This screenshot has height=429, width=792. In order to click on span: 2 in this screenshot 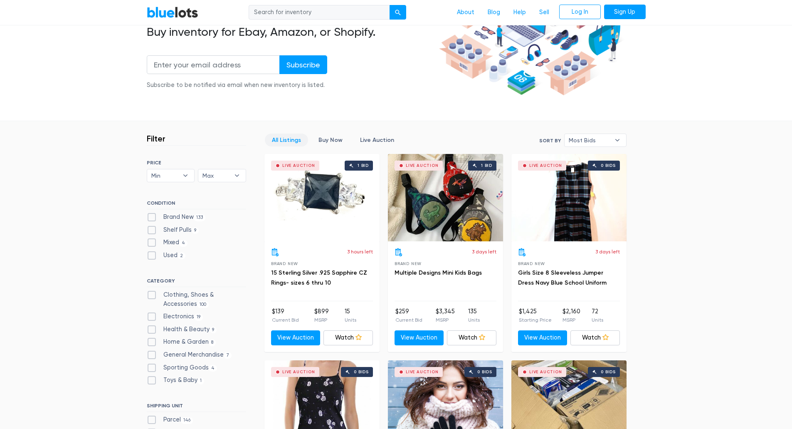, I will do `click(182, 256)`.